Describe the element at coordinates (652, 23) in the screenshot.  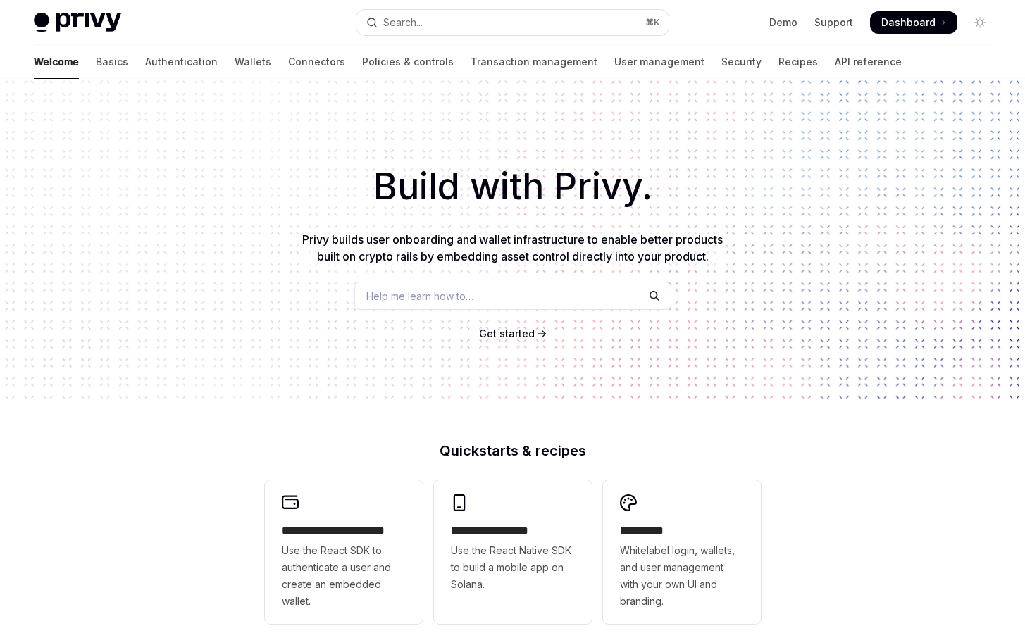
I see `span: ⌘ K` at that location.